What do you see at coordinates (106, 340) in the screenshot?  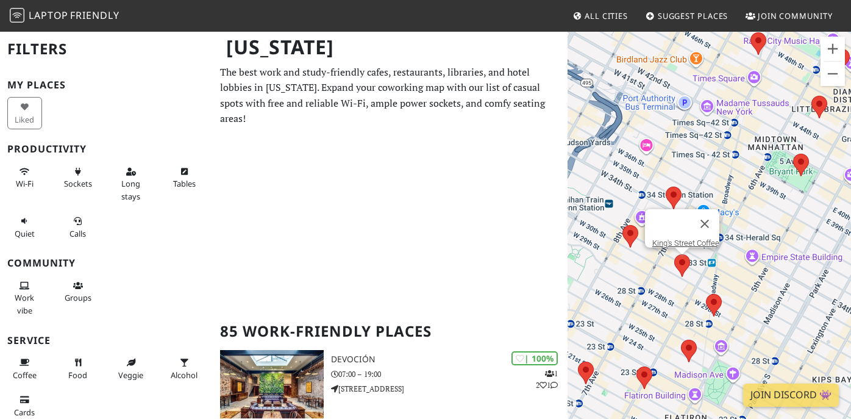 I see `h3: Service` at bounding box center [106, 340].